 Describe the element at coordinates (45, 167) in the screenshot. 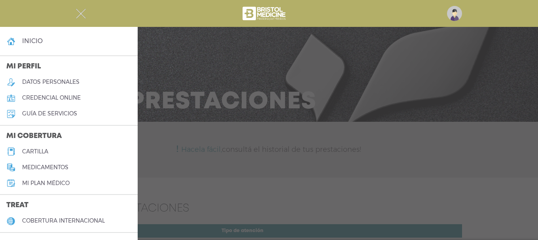

I see `h5: medicamentos` at that location.